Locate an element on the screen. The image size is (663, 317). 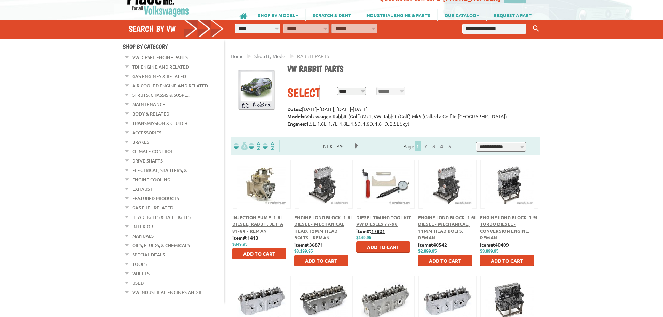
span: Engine Long Block: 1.6L Diesel - Mechanical Head, 12mm Head Bolts - Reman is located at coordinates (324, 228).